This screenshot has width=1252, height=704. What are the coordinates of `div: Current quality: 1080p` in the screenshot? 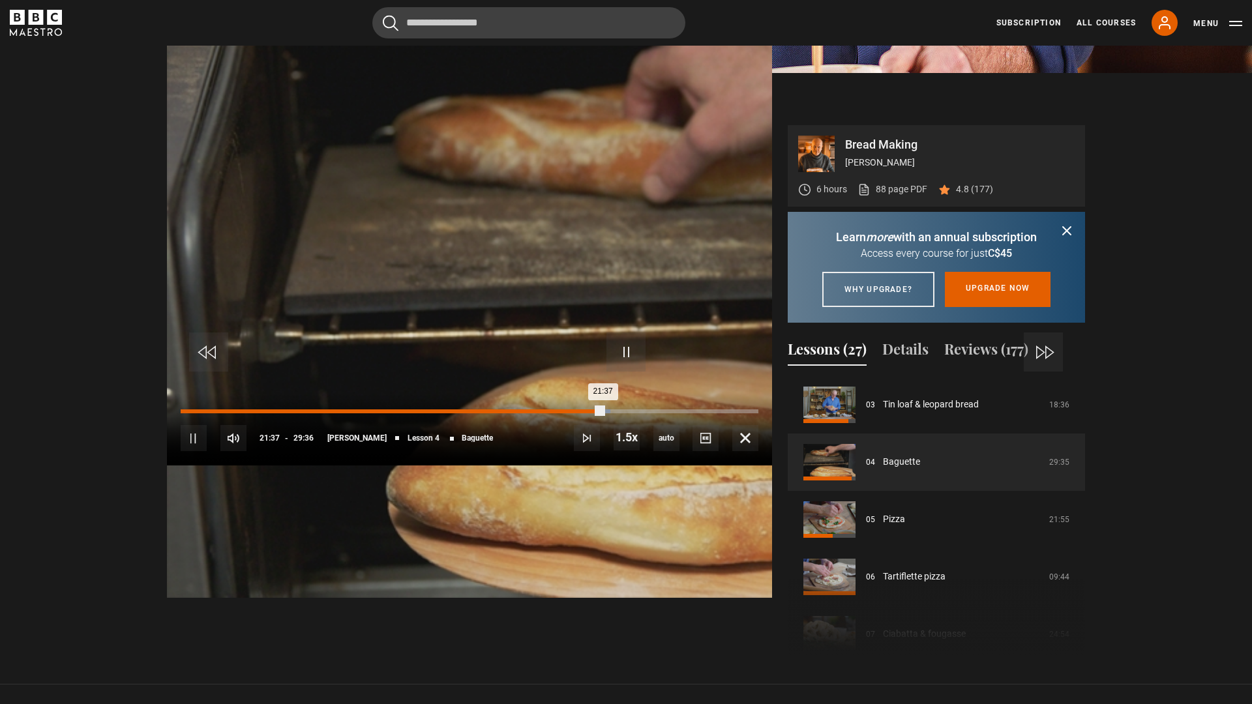 It's located at (667, 438).